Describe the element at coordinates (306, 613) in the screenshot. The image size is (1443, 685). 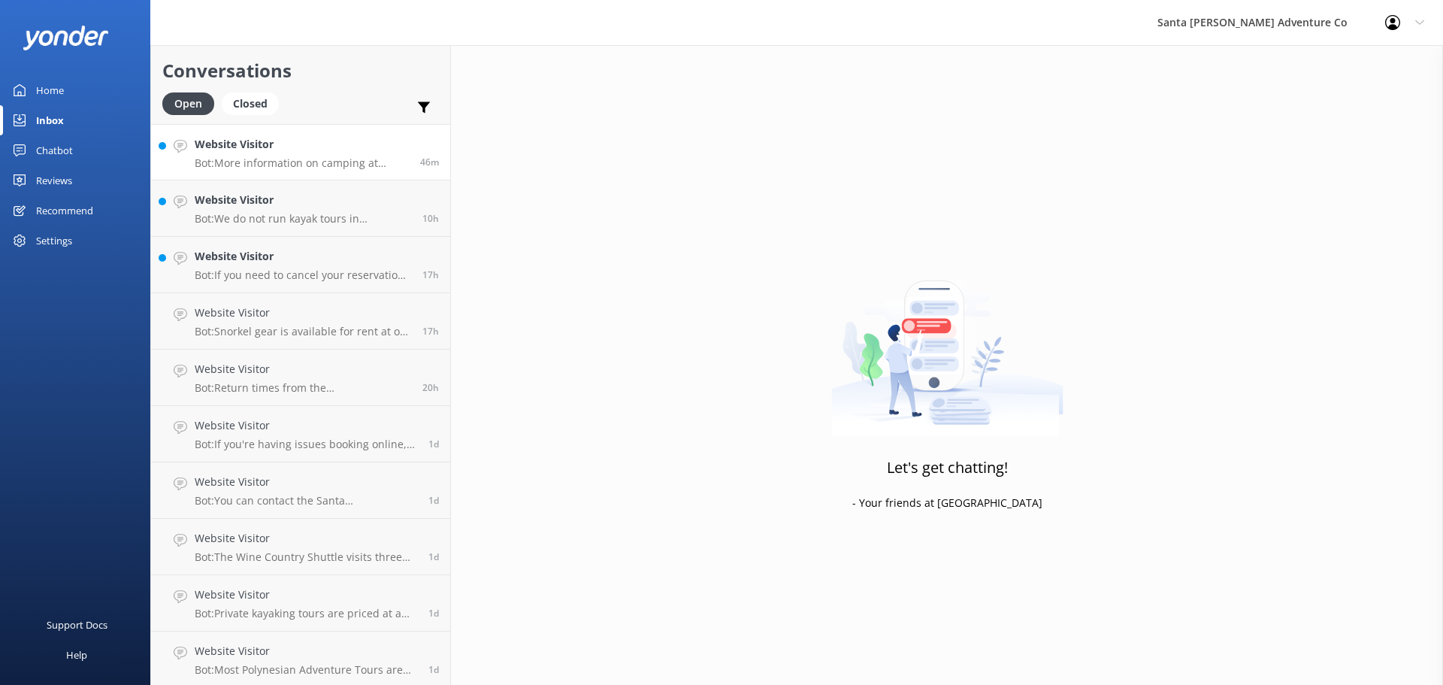
I see `p: Bot: Private kayaking tours are priced at a flat rate for the group, not per person, up to the ma...` at that location.